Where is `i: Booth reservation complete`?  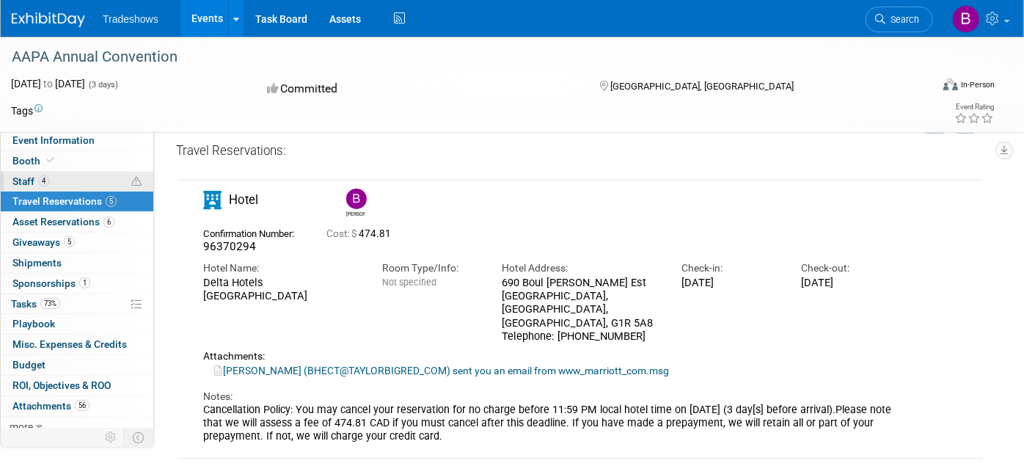
i: Booth reservation complete is located at coordinates (51, 160).